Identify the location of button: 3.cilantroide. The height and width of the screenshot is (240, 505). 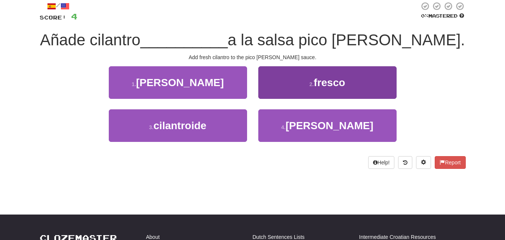
(178, 125).